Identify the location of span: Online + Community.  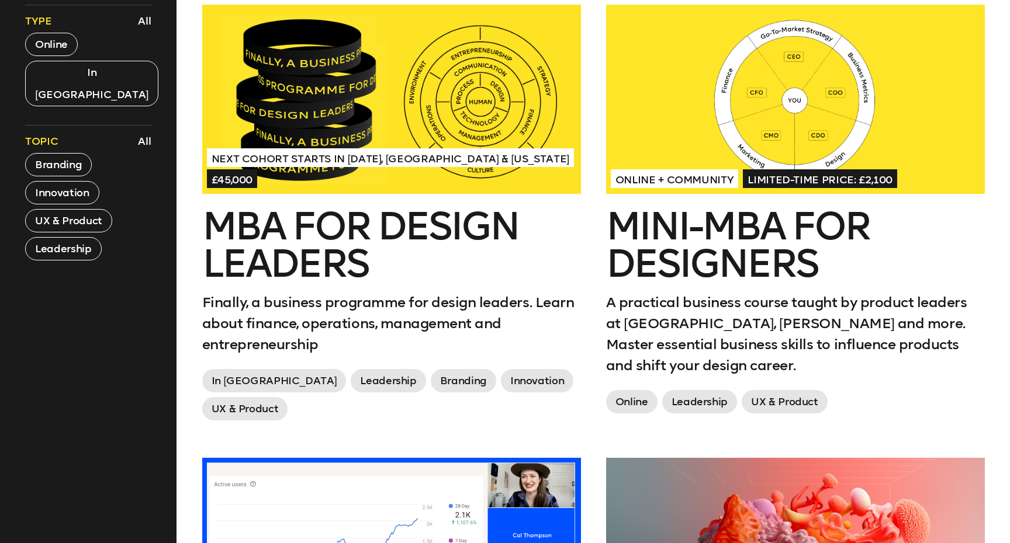
(674, 179).